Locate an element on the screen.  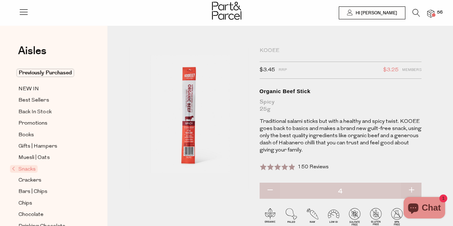
a: Chocolate is located at coordinates (51, 215).